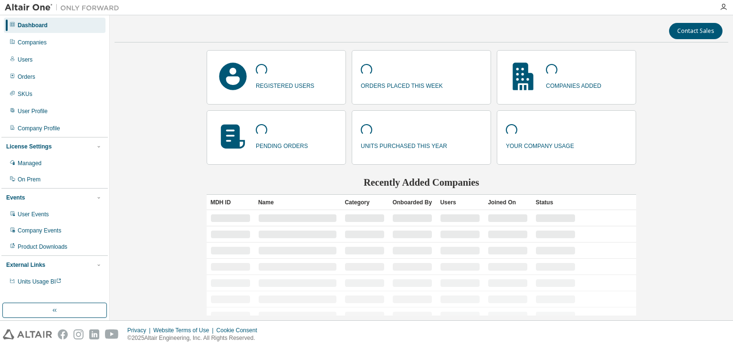  What do you see at coordinates (364, 202) in the screenshot?
I see `div: Category` at bounding box center [364, 202].